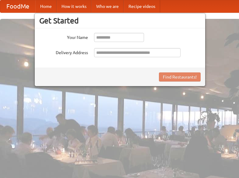 The height and width of the screenshot is (178, 239). Describe the element at coordinates (18, 6) in the screenshot. I see `a: FoodMe` at that location.